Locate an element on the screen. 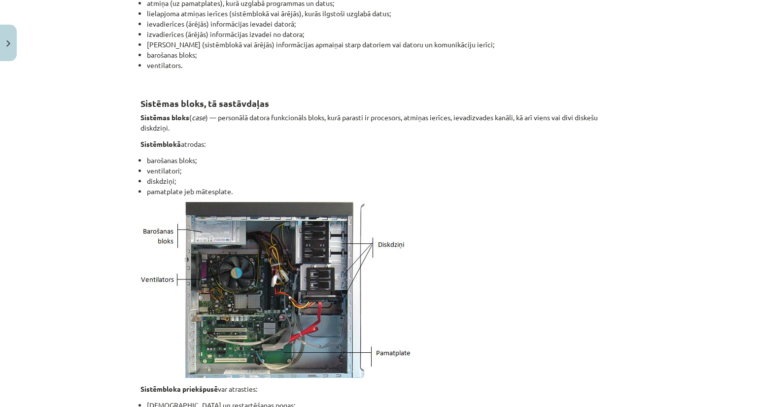  li: pamatplate jeb mātesplate. is located at coordinates (382, 191).